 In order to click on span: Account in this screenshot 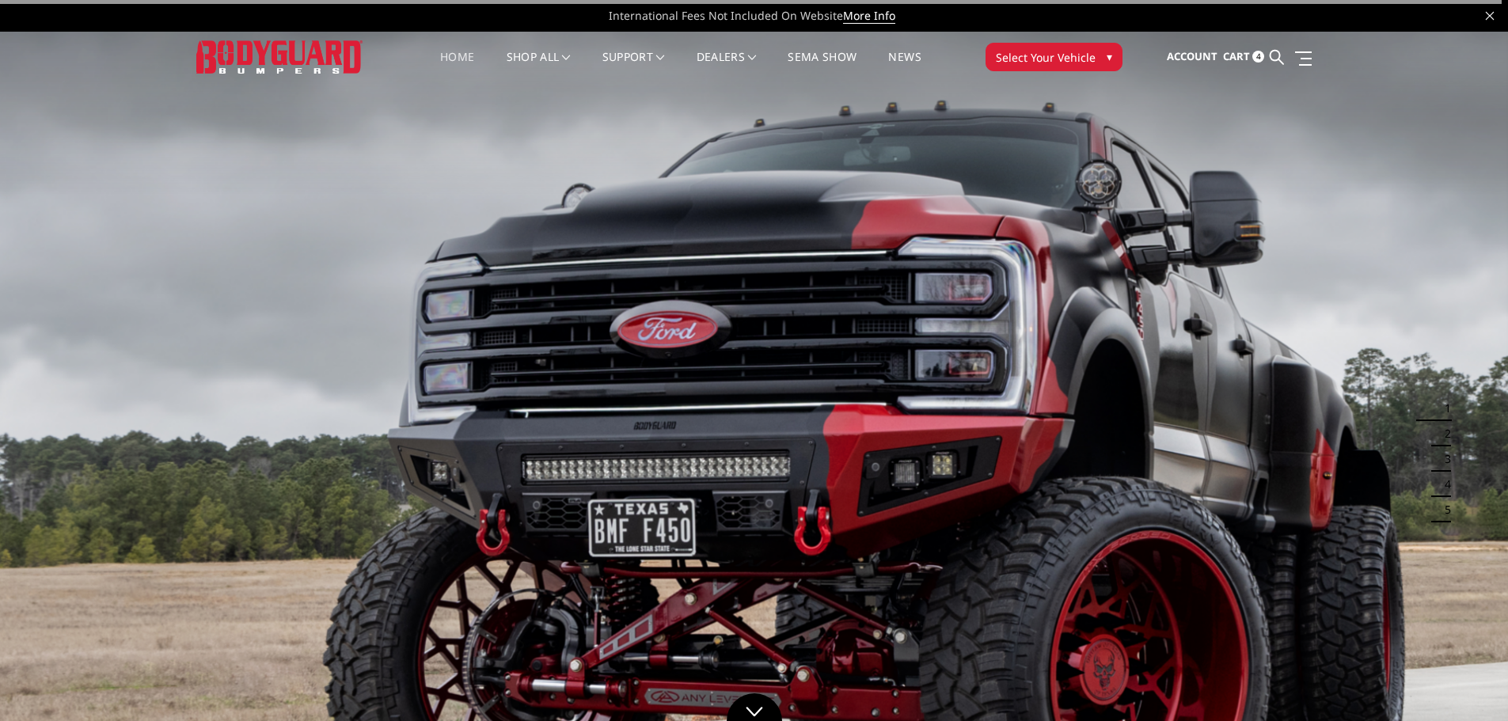, I will do `click(1192, 56)`.